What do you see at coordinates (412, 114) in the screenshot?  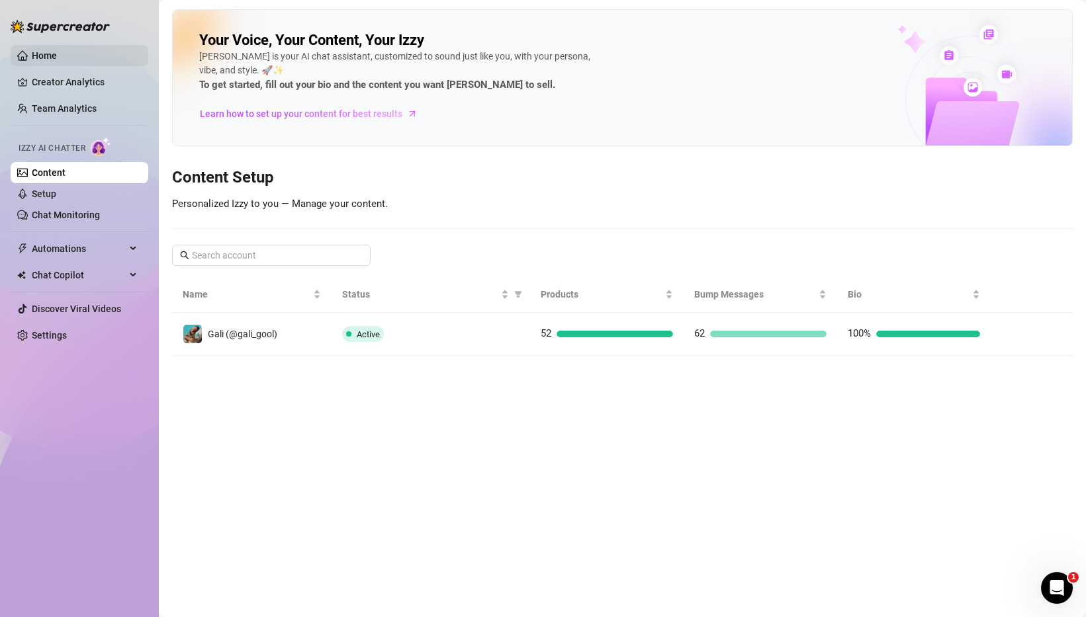 I see `span: arrow-right` at bounding box center [412, 114].